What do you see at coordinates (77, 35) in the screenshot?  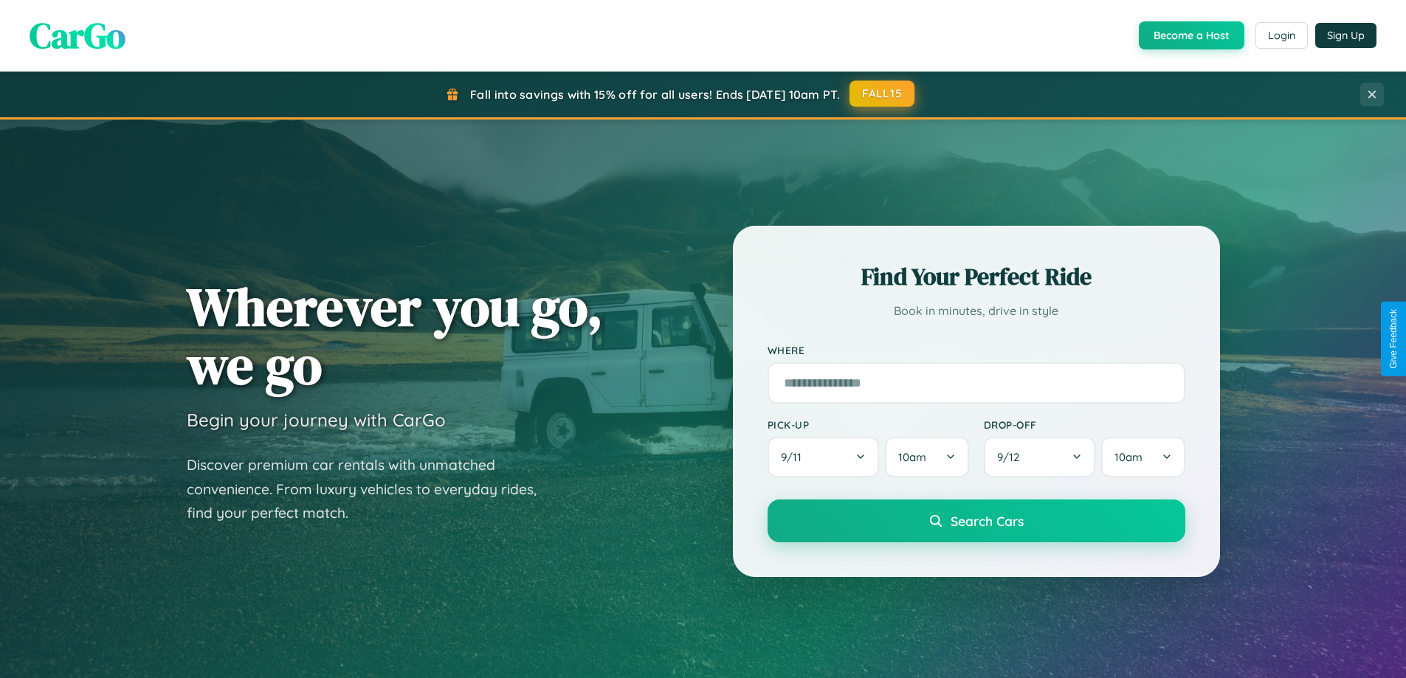 I see `span: CarGo` at bounding box center [77, 35].